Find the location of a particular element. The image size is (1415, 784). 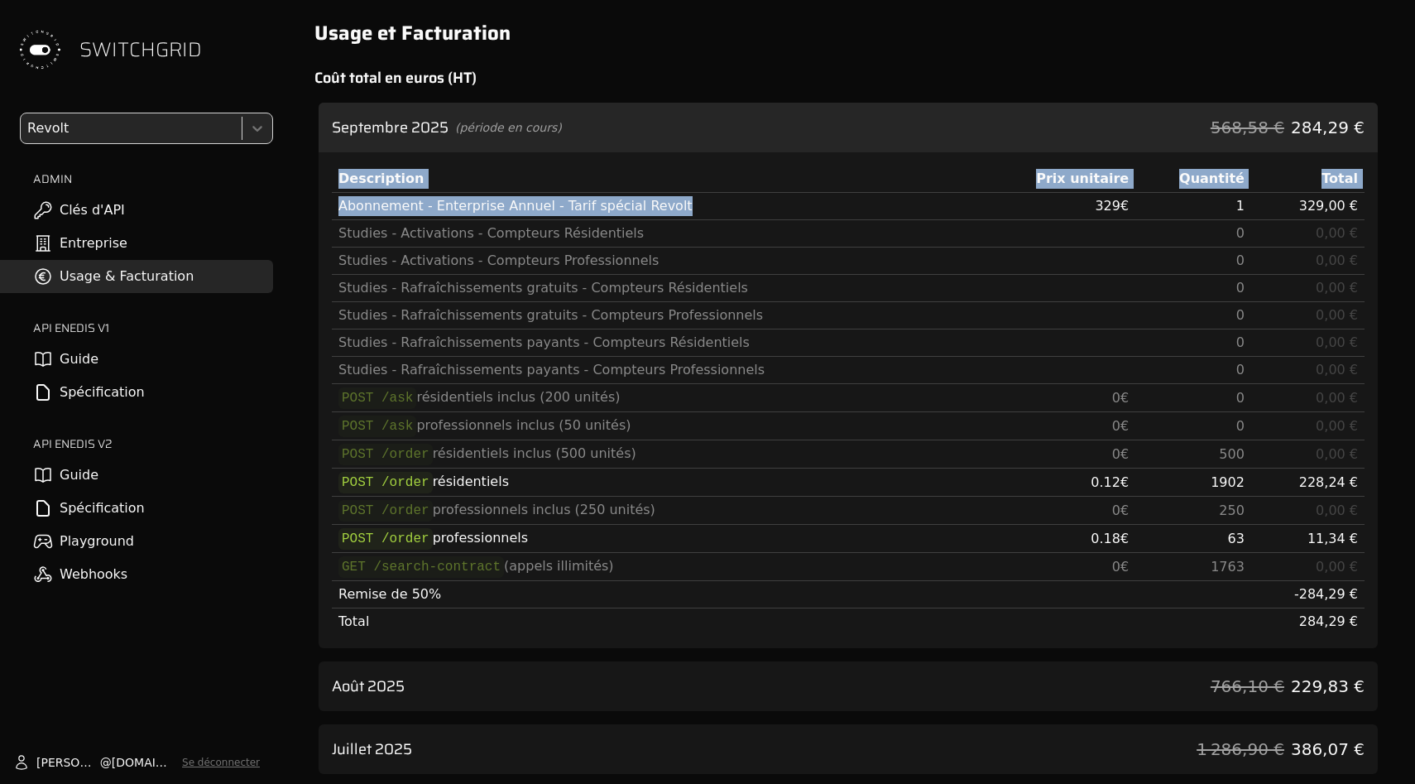

span: 229,83 € is located at coordinates (1327, 686).